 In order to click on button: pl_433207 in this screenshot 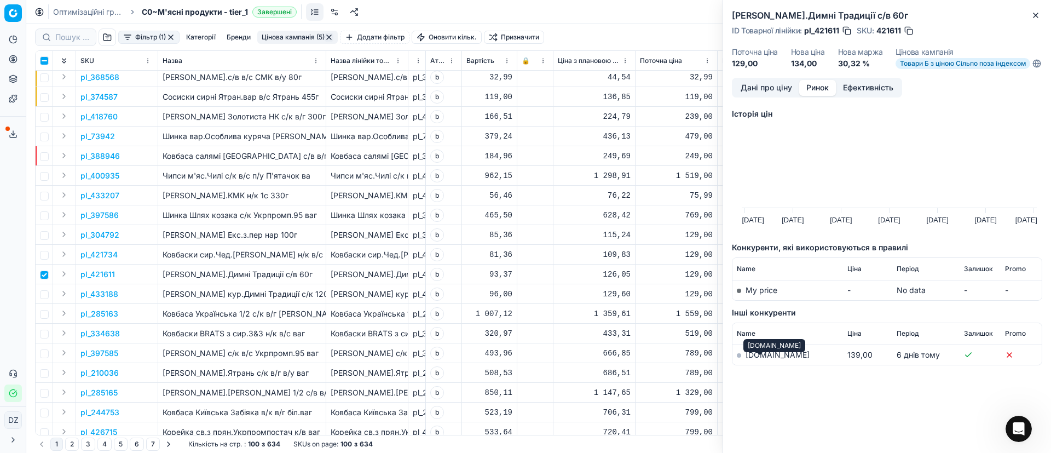, I will do `click(100, 195)`.